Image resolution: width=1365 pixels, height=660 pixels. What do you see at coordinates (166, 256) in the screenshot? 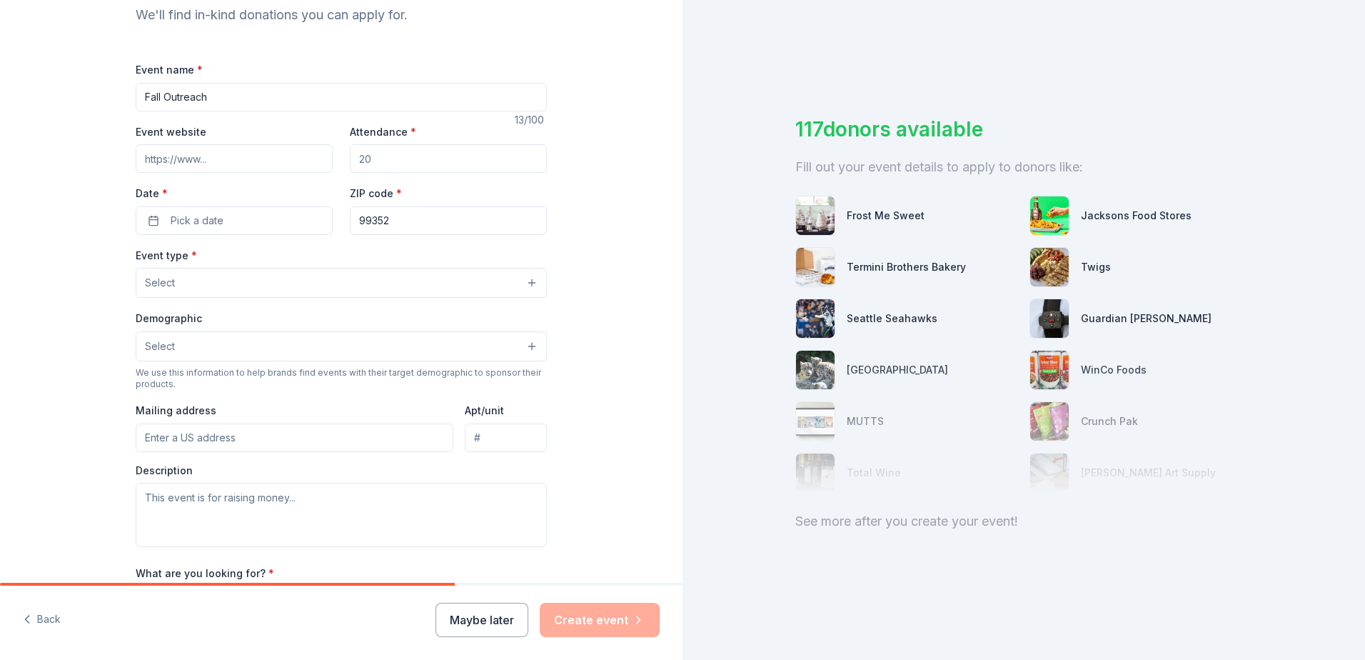
I see `label: Event type` at bounding box center [166, 256].